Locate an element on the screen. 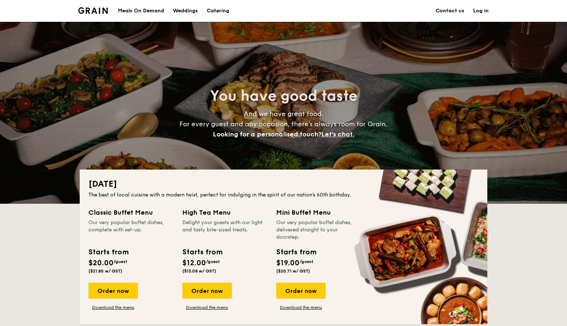  span: $19.00 is located at coordinates (288, 263).